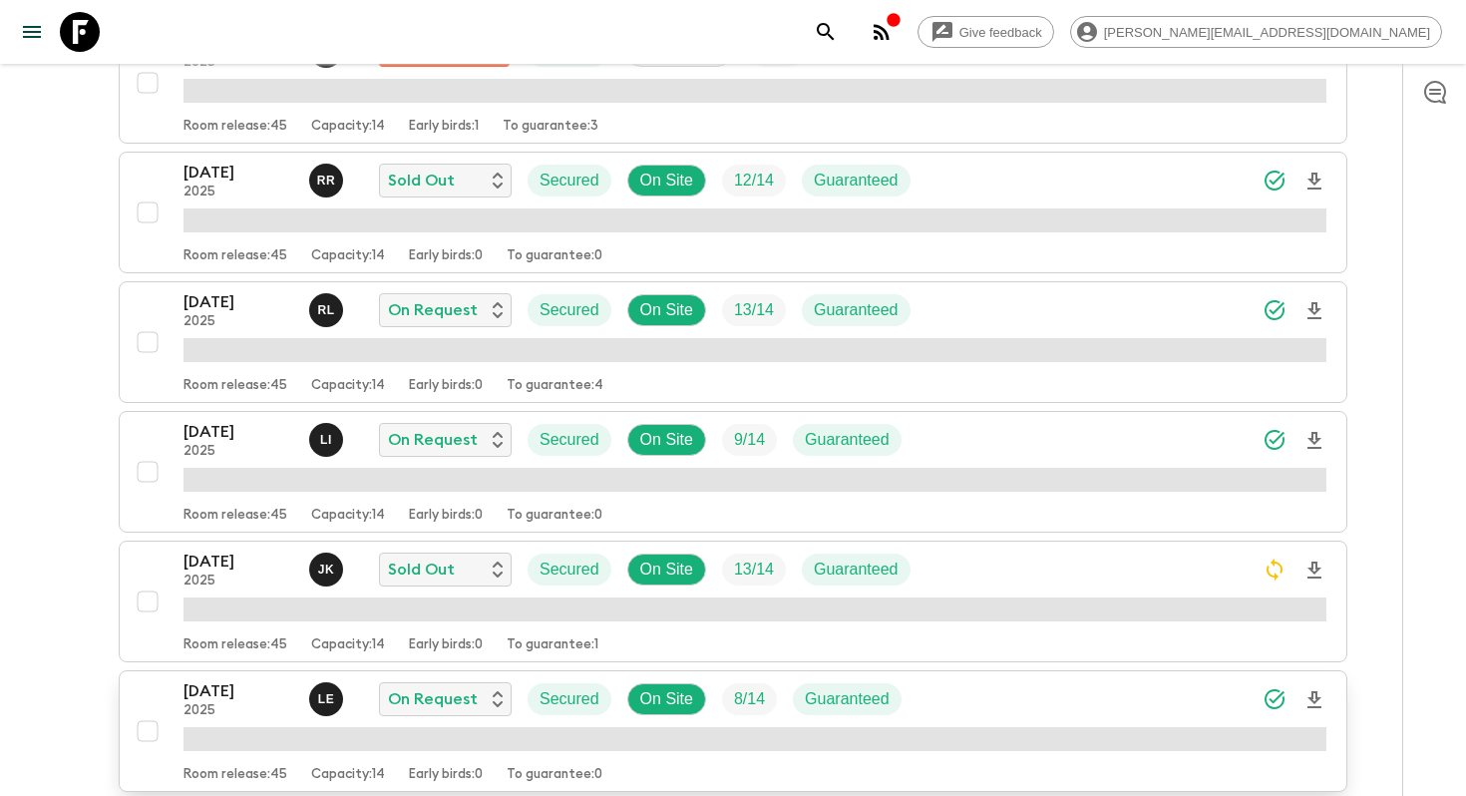  I want to click on p: Early birds: 1, so click(444, 127).